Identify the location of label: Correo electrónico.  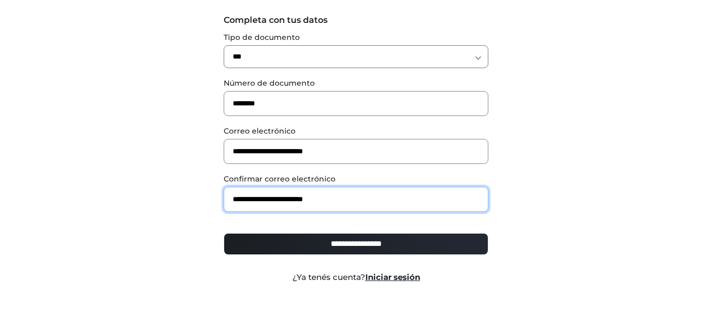
(356, 131).